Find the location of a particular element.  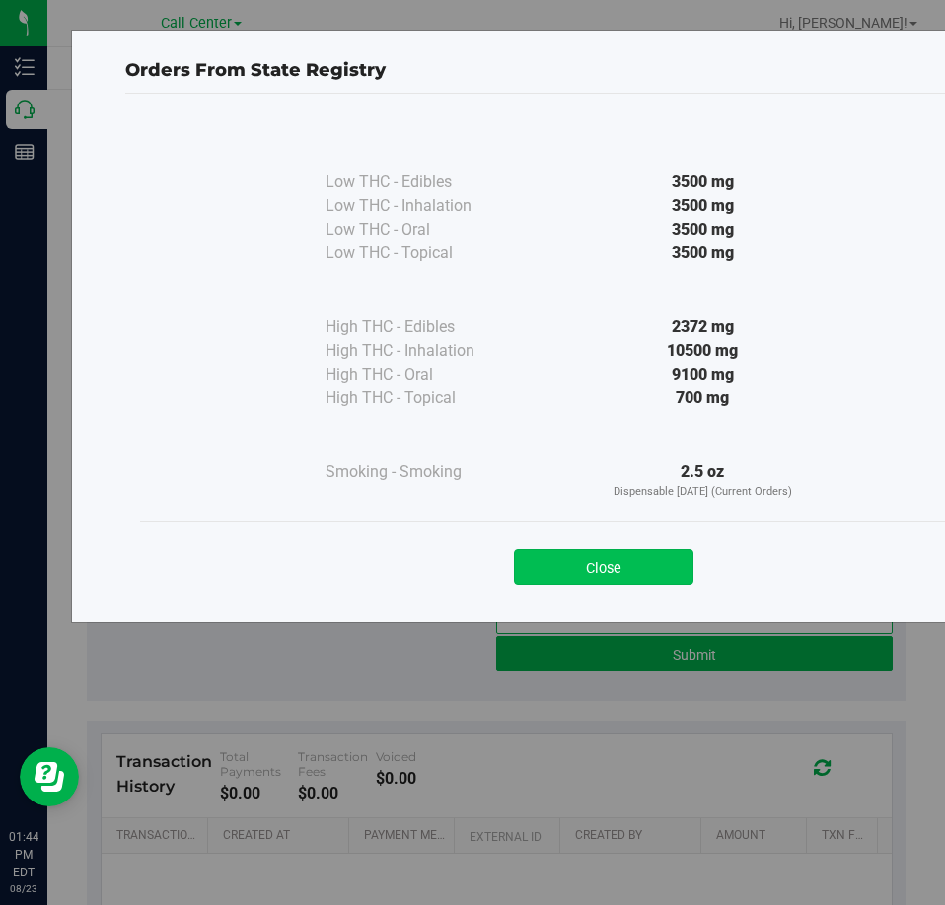

div: High THC - Oral is located at coordinates (424, 375).